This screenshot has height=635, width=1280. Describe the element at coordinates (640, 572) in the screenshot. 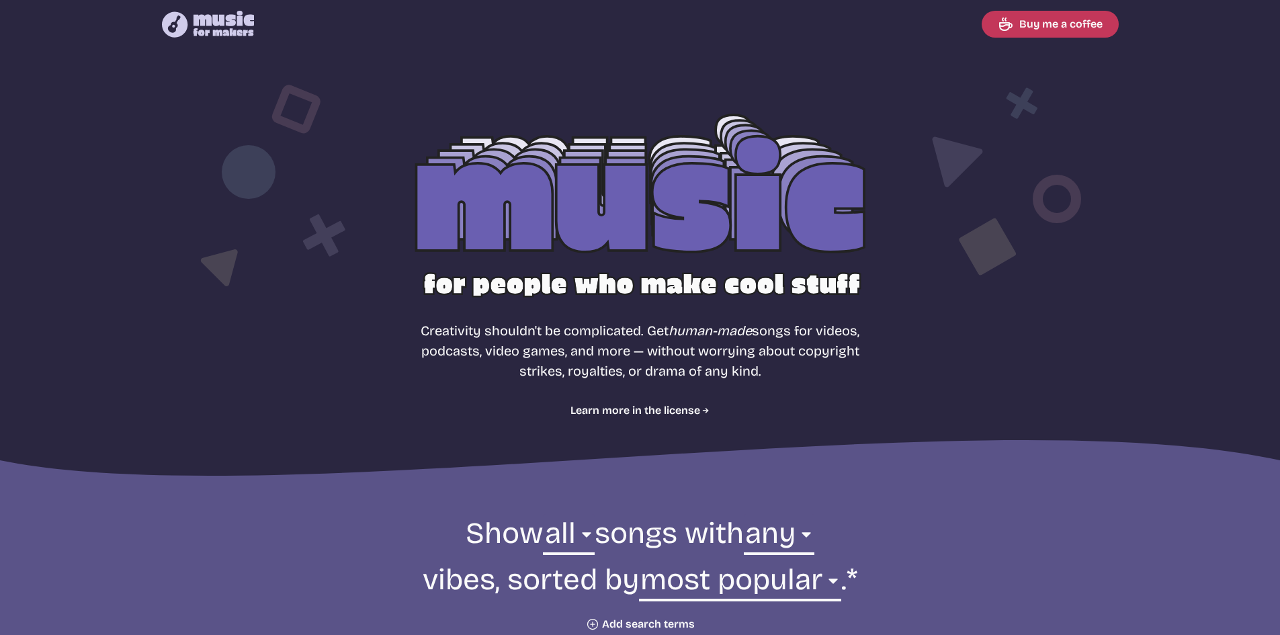

I see `form: Show songs with vibes, sorted by .` at that location.